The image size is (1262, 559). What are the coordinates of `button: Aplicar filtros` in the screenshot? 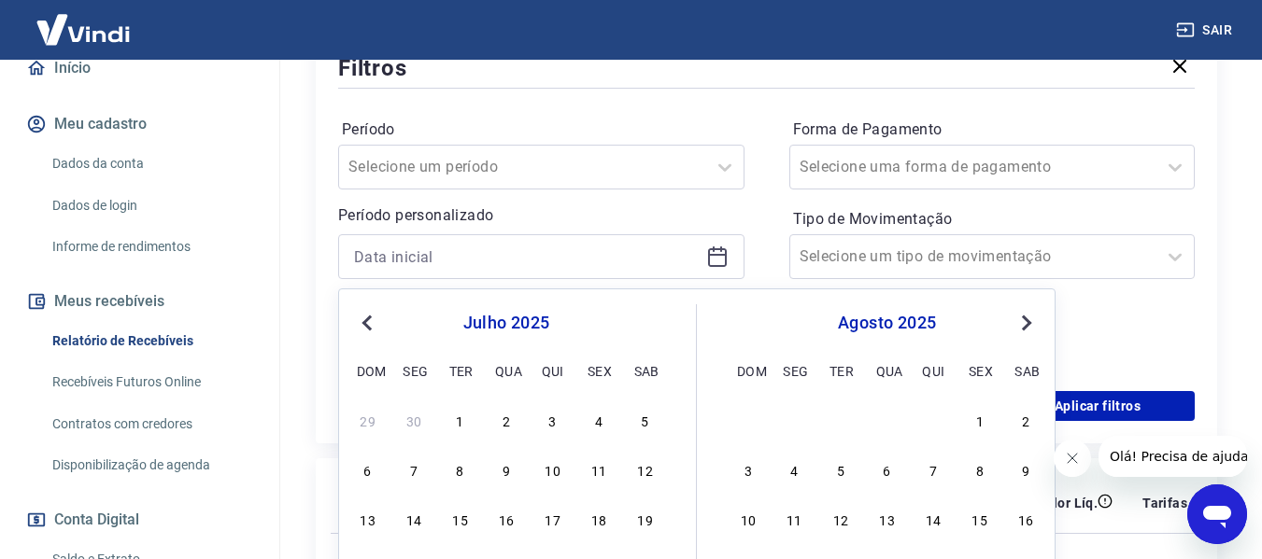 It's located at (1097, 406).